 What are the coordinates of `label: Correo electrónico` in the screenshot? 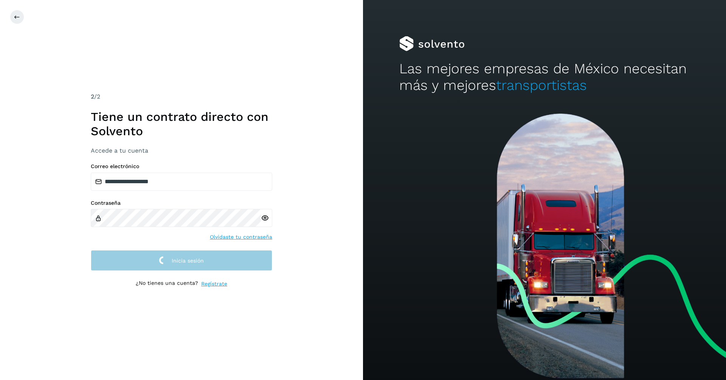 It's located at (181, 166).